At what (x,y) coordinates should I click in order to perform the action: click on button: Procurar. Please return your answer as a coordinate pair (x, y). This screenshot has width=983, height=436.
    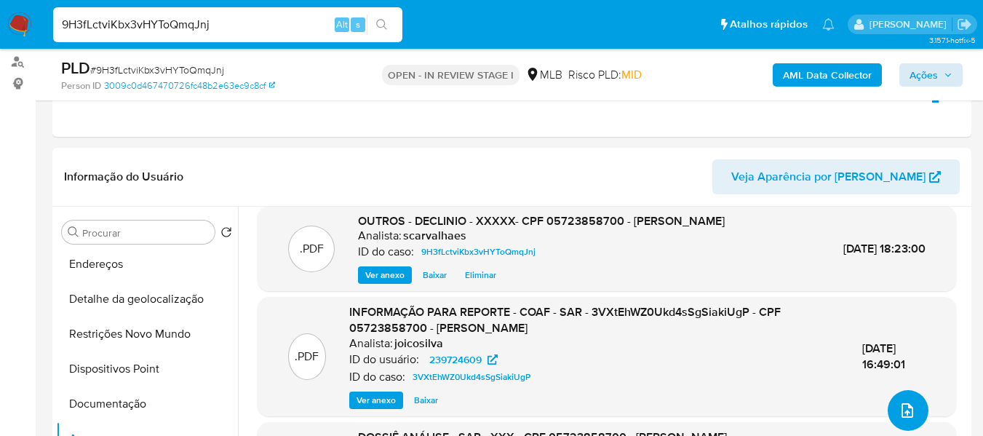
    Looking at the image, I should click on (73, 232).